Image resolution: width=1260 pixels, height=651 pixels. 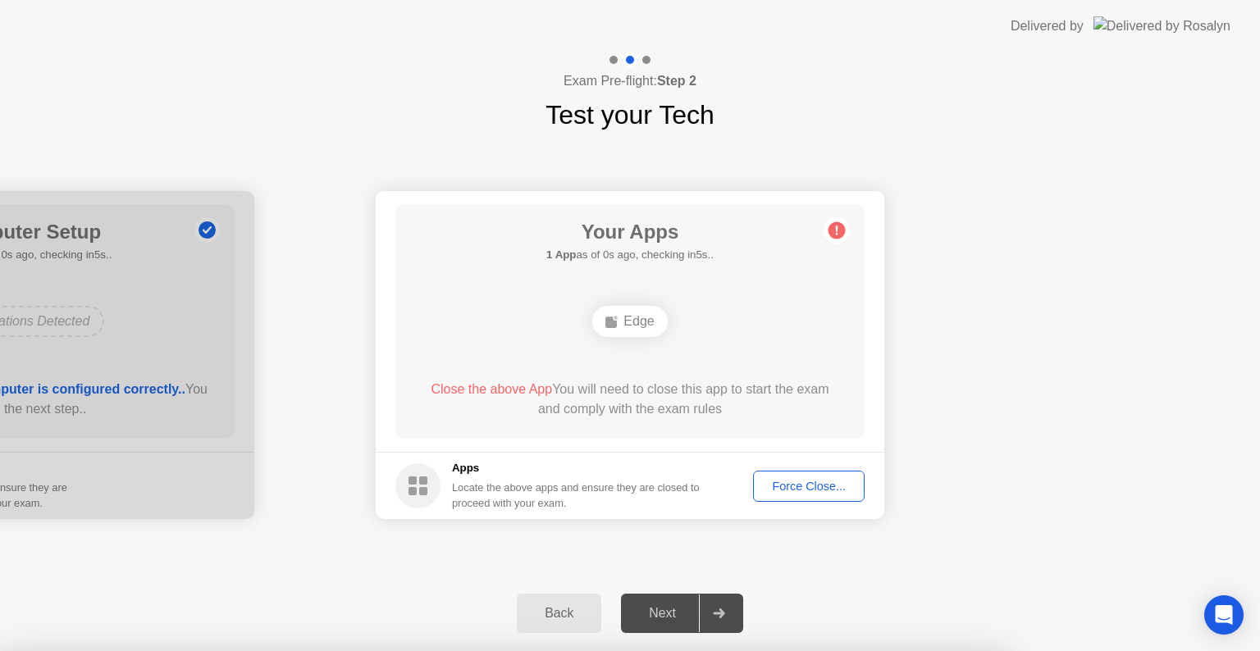 I want to click on div: Edge, so click(x=629, y=322).